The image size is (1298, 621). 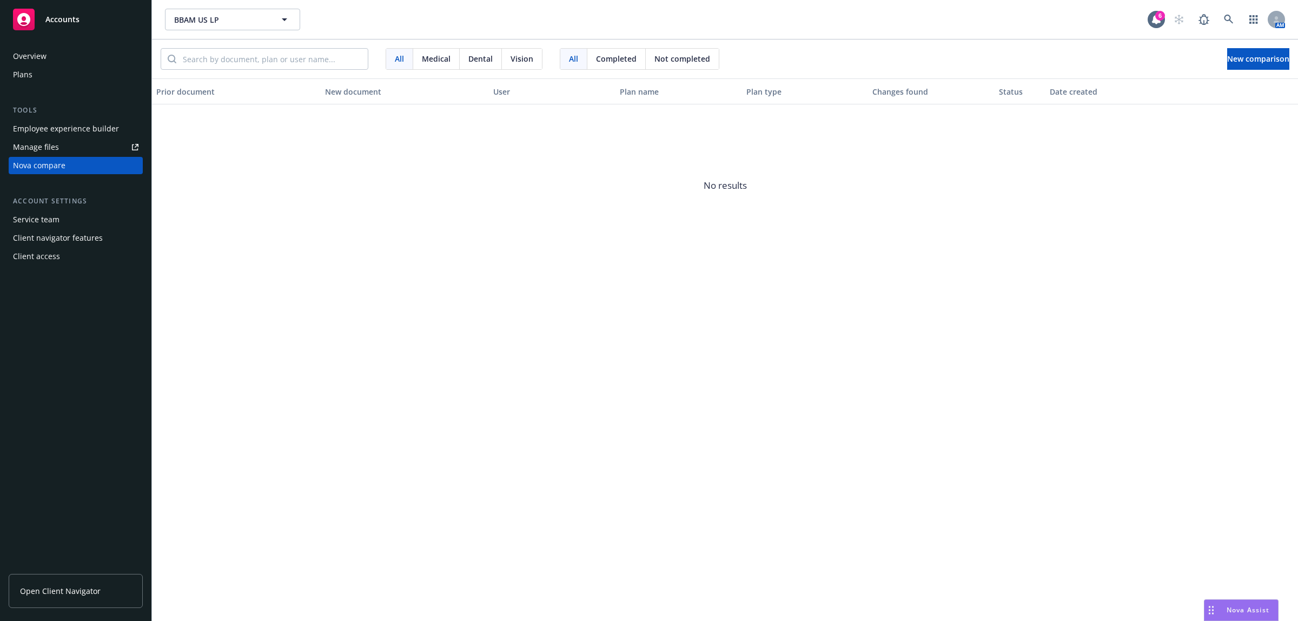 What do you see at coordinates (76, 201) in the screenshot?
I see `div: Account settings` at bounding box center [76, 201].